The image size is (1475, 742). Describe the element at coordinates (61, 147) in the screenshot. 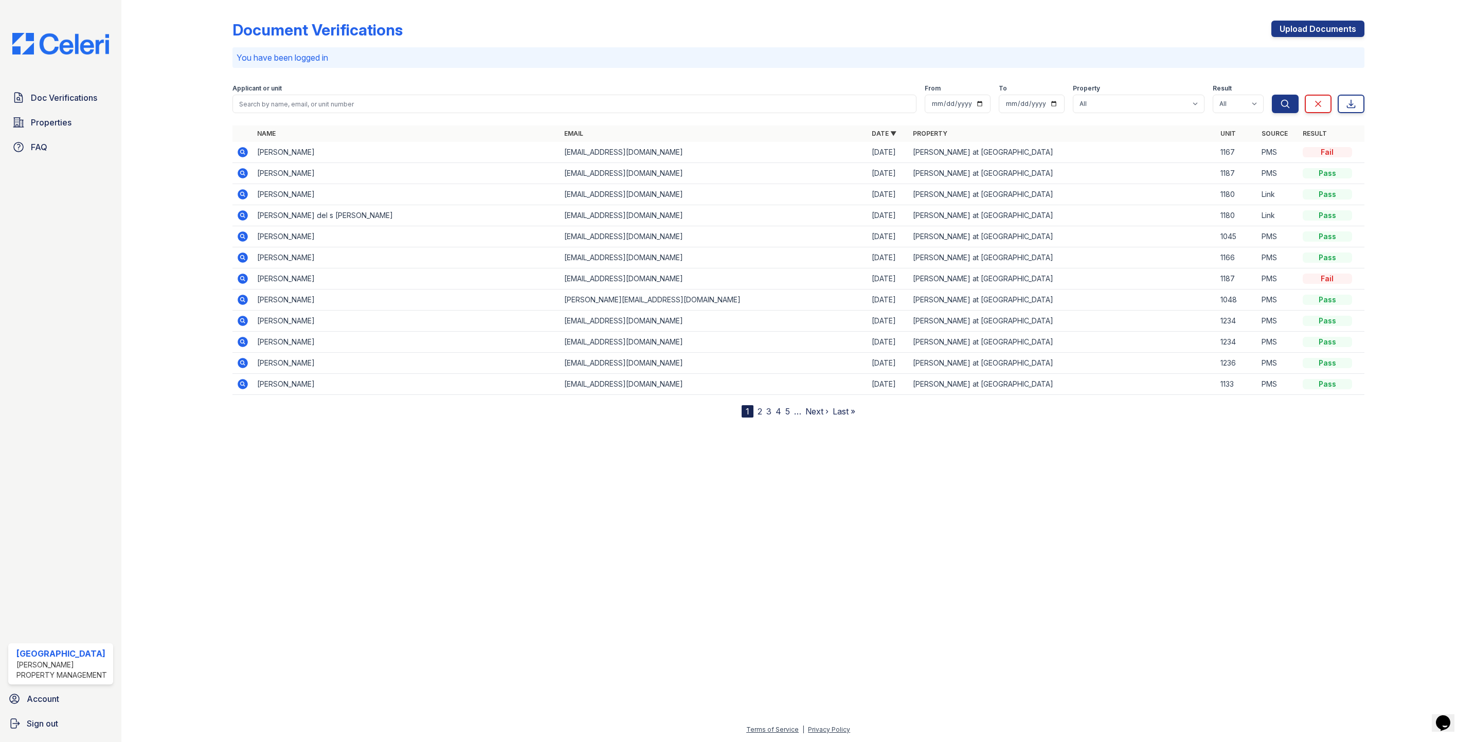

I see `a: FAQ` at that location.